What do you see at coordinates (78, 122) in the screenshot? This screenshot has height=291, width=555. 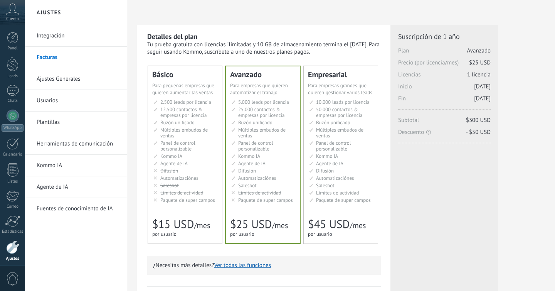 I see `a: Plantillas` at bounding box center [78, 122].